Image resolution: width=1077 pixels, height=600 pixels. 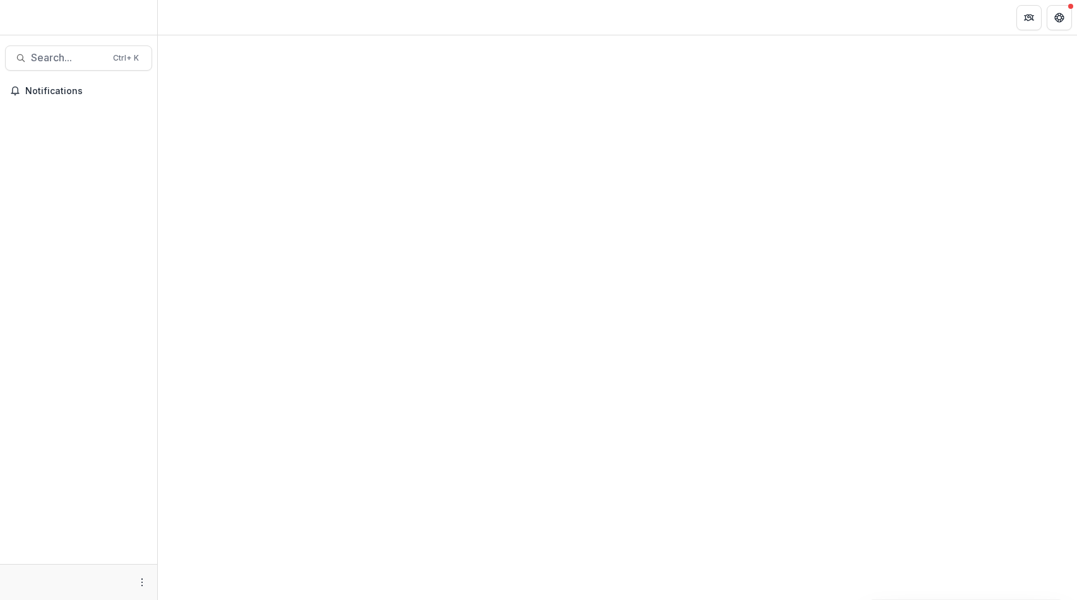 I want to click on button: Partners, so click(x=1029, y=18).